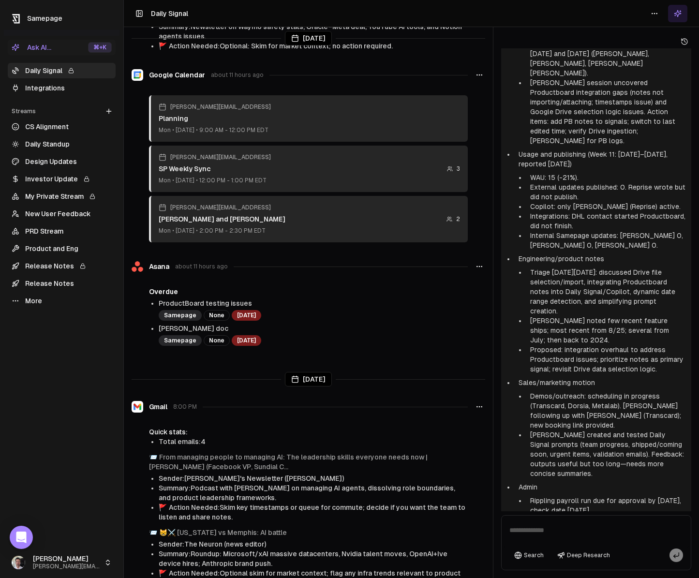 This screenshot has height=578, width=699. What do you see at coordinates (313, 442) in the screenshot?
I see `li: Total emails: 4` at bounding box center [313, 442].